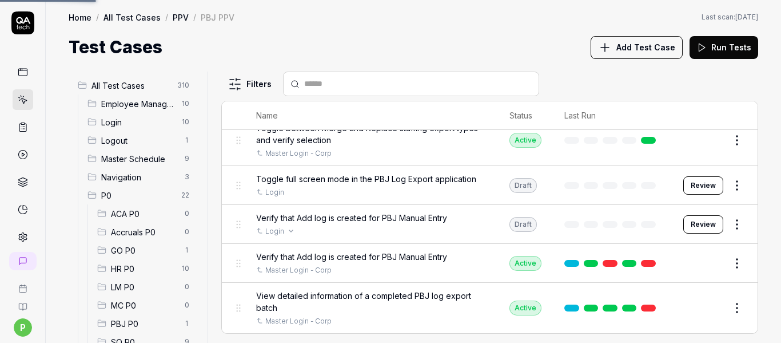 Image resolution: width=781 pixels, height=343 pixels. I want to click on tr: Toggle full screen mode in the PBJ Log Export applicationLoginDraftReview, so click(490, 185).